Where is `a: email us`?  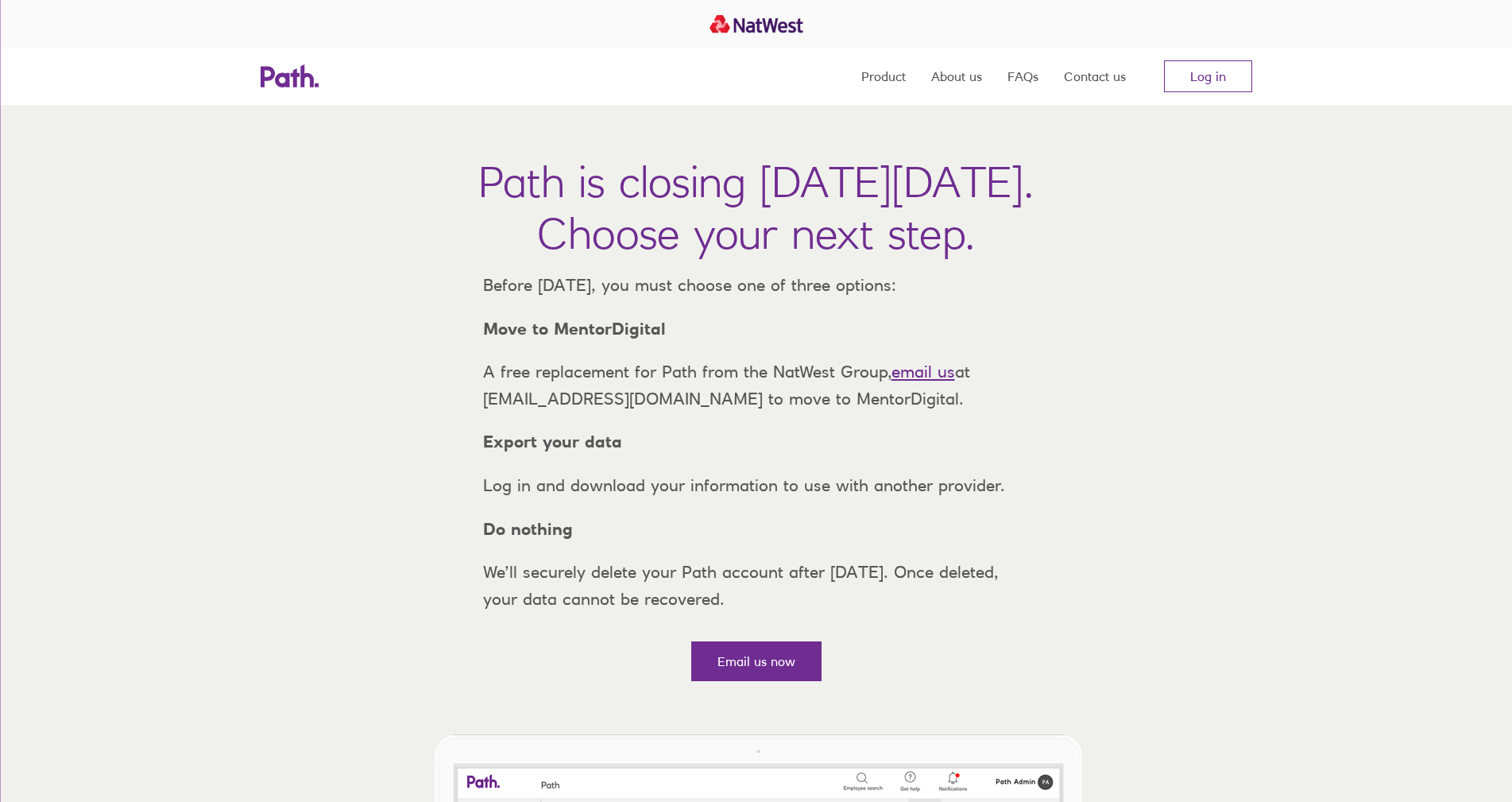
a: email us is located at coordinates (924, 372).